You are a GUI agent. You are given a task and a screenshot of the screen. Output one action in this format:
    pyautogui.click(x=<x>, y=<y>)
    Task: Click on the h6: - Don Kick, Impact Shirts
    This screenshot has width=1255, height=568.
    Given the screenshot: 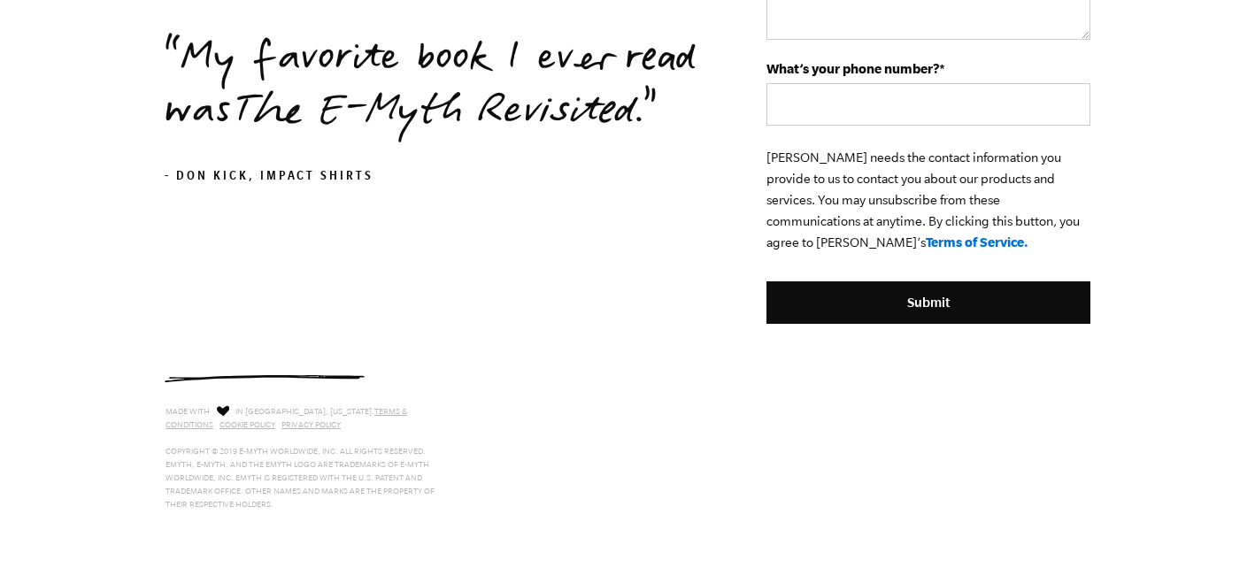 What is the action you would take?
    pyautogui.click(x=439, y=178)
    